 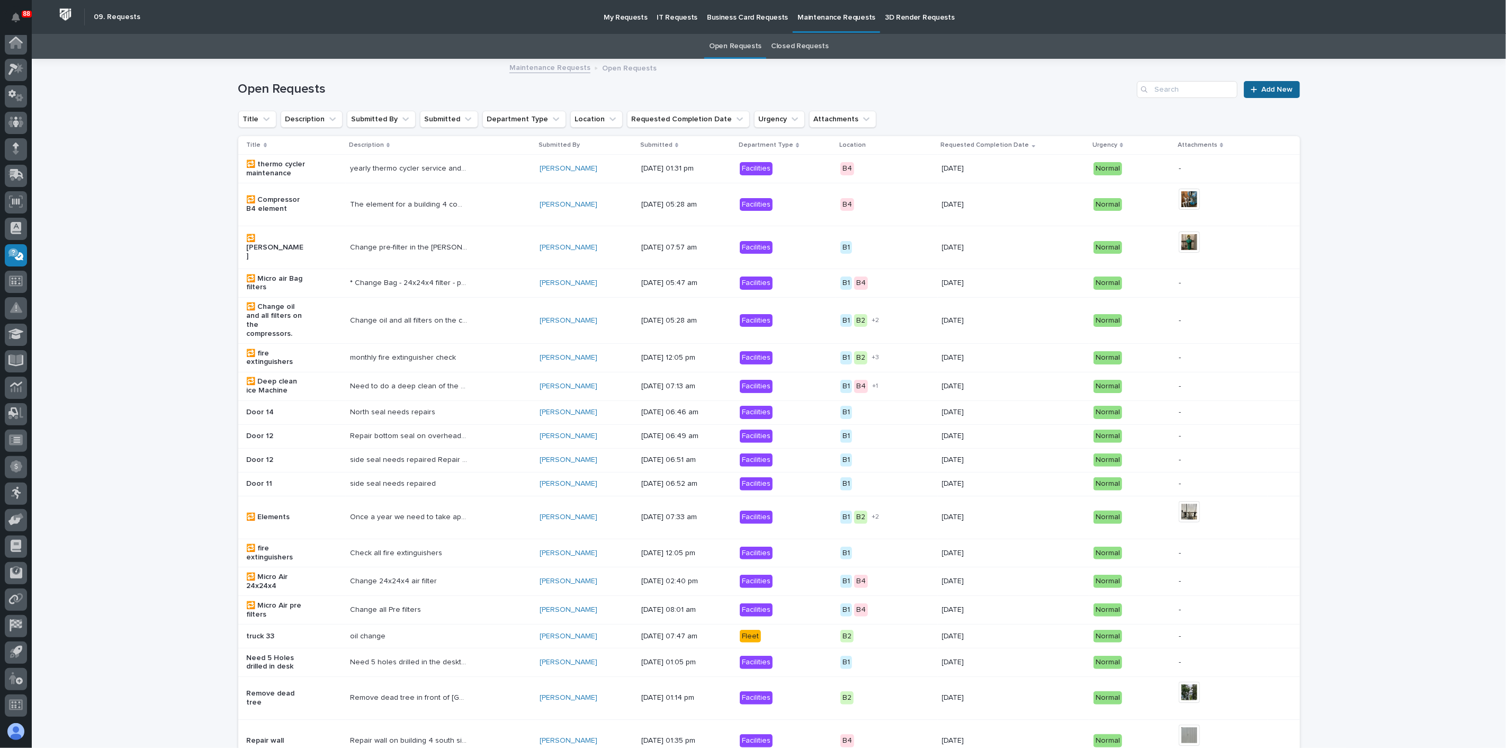 I want to click on a: Maintenance Requests, so click(x=550, y=67).